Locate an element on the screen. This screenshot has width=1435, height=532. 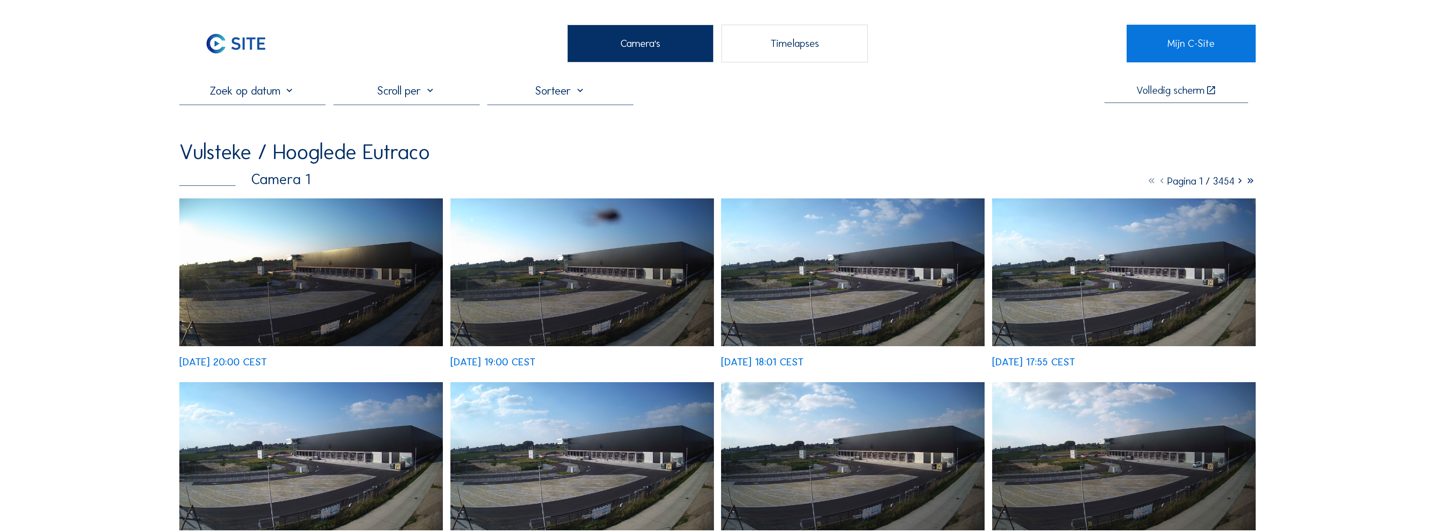
img: image_52640890 is located at coordinates (582, 457).